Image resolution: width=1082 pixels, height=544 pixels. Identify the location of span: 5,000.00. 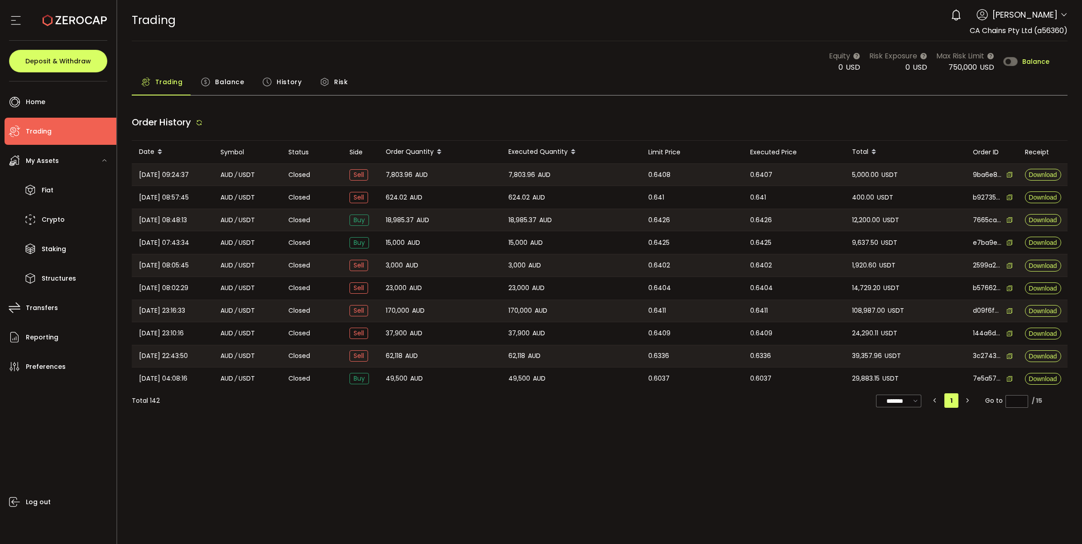
(865, 175).